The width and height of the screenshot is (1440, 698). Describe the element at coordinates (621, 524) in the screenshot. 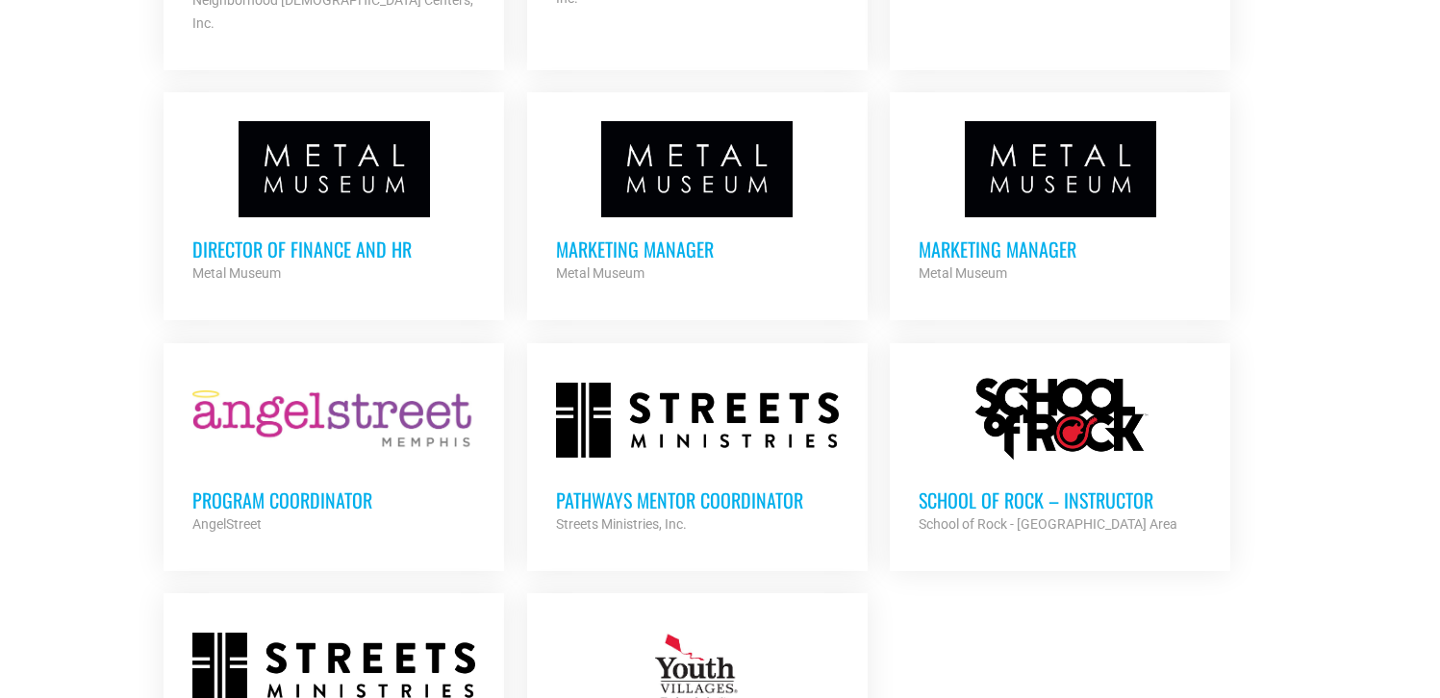

I see `strong: Streets Ministries, Inc.` at that location.